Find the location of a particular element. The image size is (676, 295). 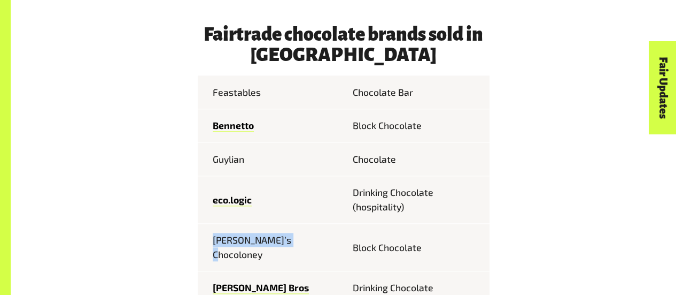

a: eco.logic is located at coordinates (232, 199).